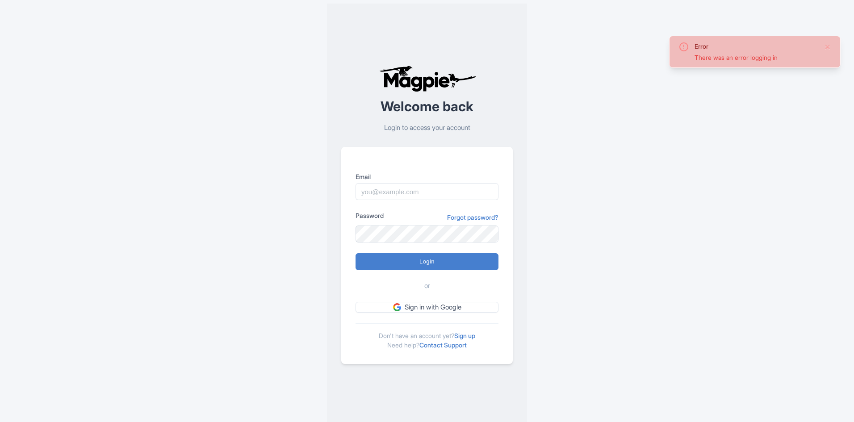 This screenshot has height=422, width=854. What do you see at coordinates (827, 47) in the screenshot?
I see `button: Close` at bounding box center [827, 47].